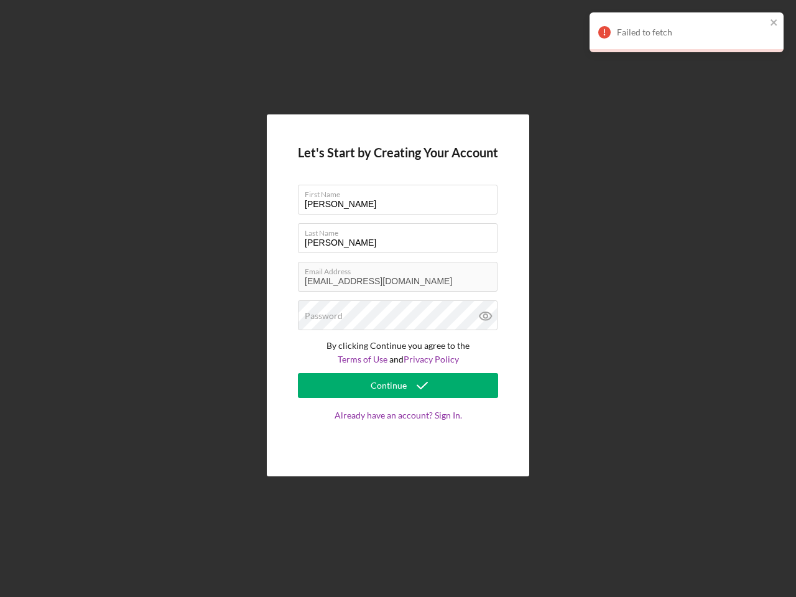 Image resolution: width=796 pixels, height=597 pixels. Describe the element at coordinates (398, 152) in the screenshot. I see `h4: Let's Start by Creating Your Account` at that location.